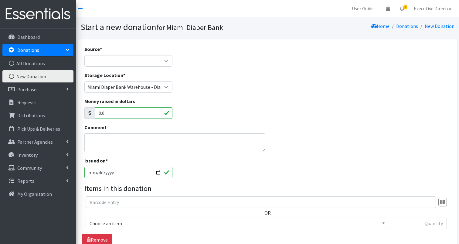 This screenshot has width=459, height=244. I want to click on p: Distributions, so click(31, 116).